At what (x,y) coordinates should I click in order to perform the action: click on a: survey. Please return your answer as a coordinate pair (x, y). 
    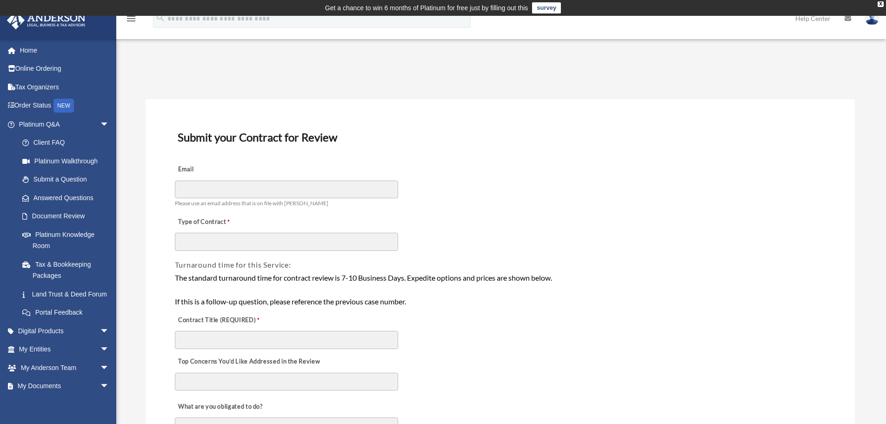
    Looking at the image, I should click on (546, 8).